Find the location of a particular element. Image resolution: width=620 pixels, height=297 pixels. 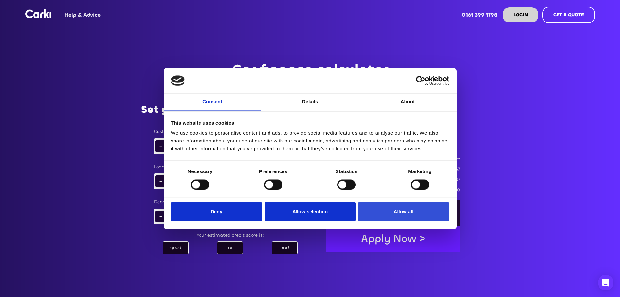

h2: Set your budget is located at coordinates (183, 109).